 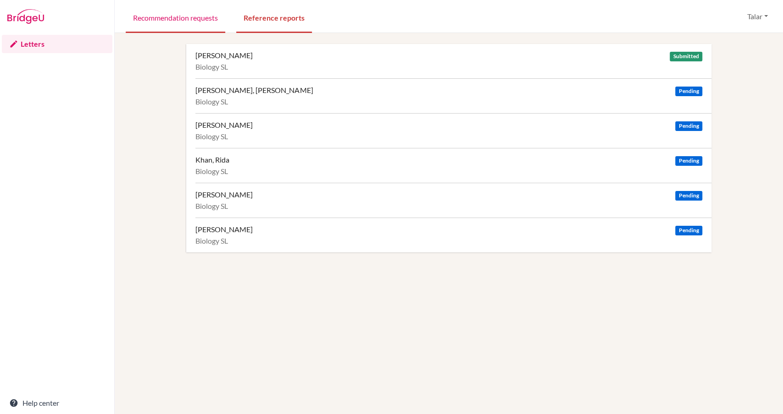 I want to click on a: Letters, so click(x=57, y=44).